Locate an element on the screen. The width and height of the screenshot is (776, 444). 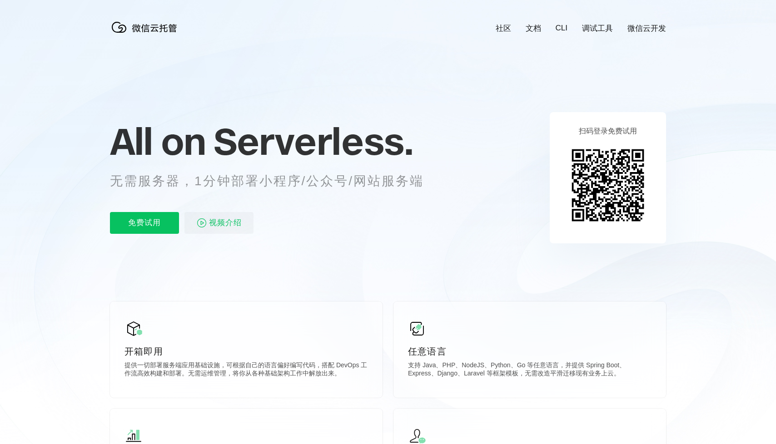
p: 提供一切部署服务端应用基础设施，可根据自己的语言偏好编写代码，搭配 DevOps 工作流高效构建和部署。无需运维管理，将你从各种基础架构工作中解放出来。 is located at coordinates (246, 371).